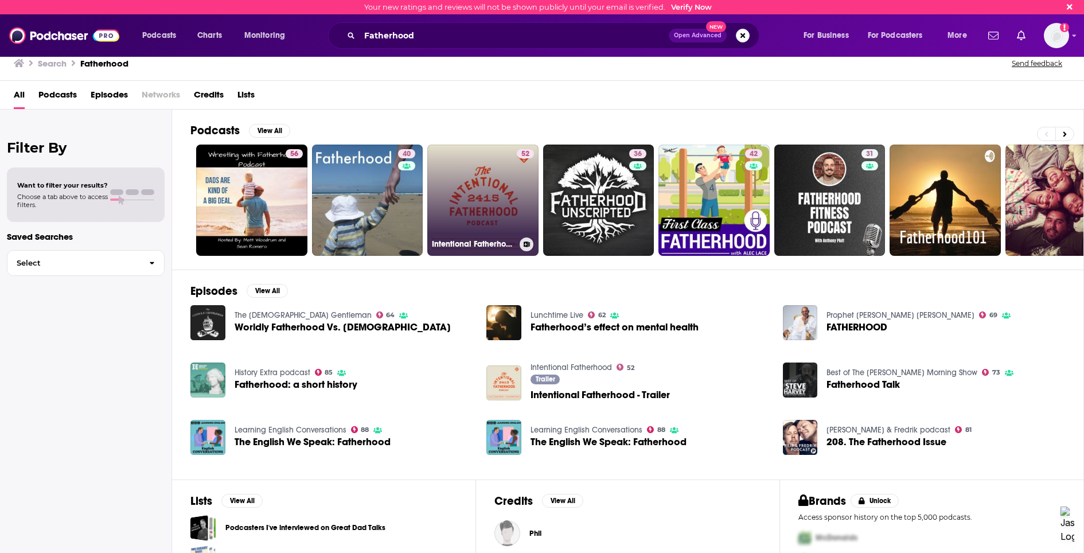 Image resolution: width=1084 pixels, height=553 pixels. I want to click on div: Your new ratings and reviews will not be shown publicly until your email is verified., so click(538, 7).